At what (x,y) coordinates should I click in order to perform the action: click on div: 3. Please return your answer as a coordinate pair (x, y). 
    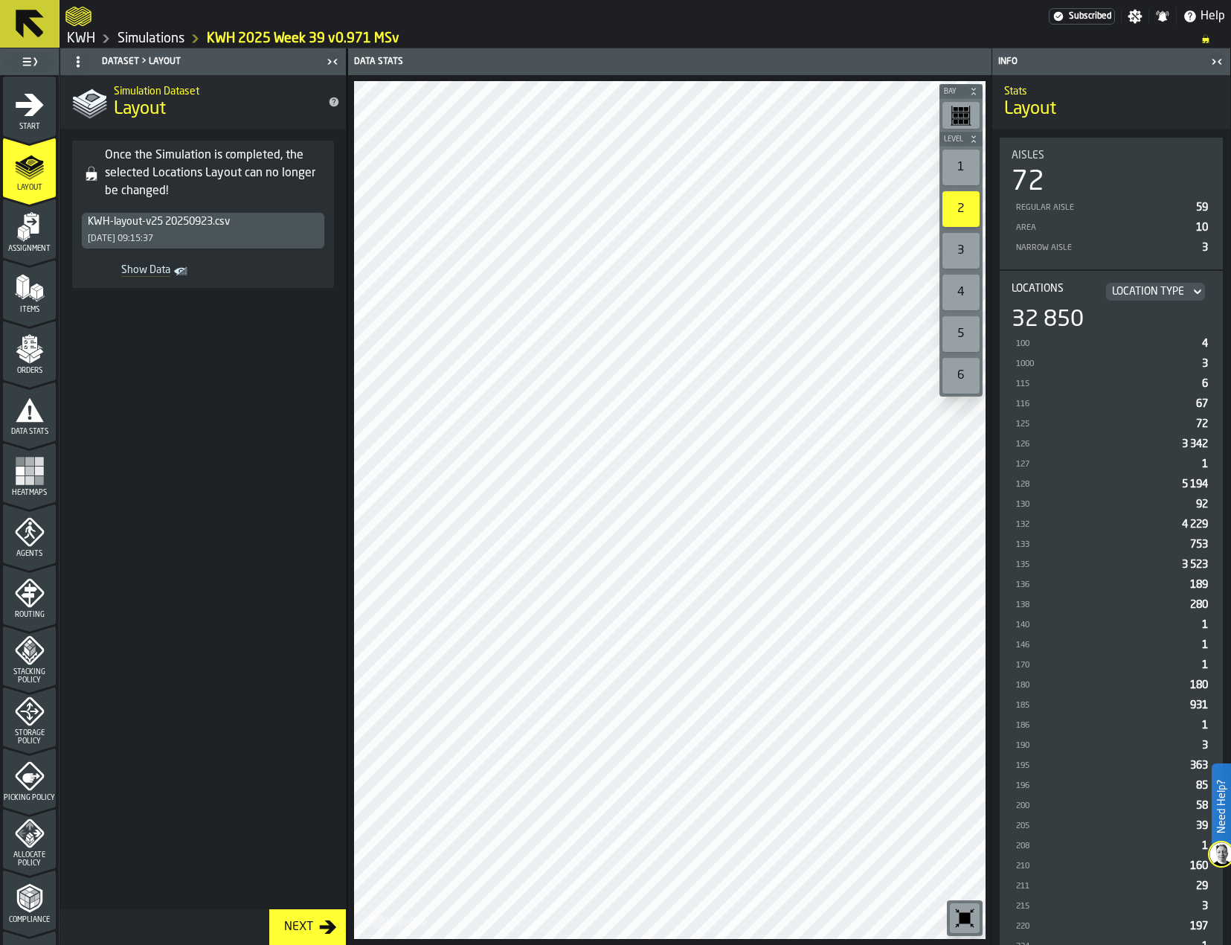
    Looking at the image, I should click on (961, 251).